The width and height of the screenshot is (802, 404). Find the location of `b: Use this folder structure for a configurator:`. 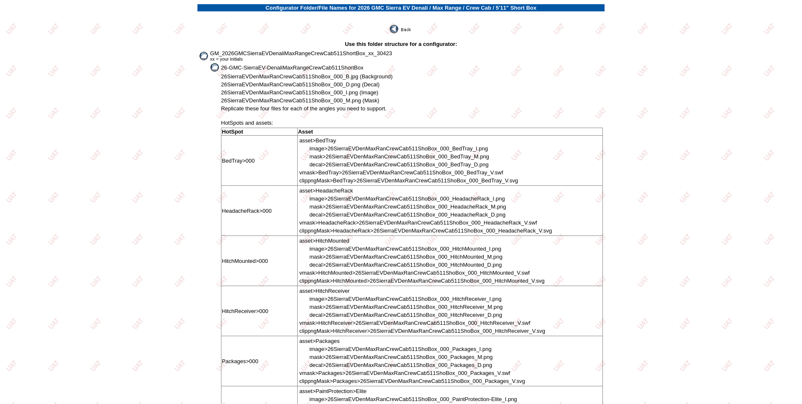

b: Use this folder structure for a configurator: is located at coordinates (401, 44).